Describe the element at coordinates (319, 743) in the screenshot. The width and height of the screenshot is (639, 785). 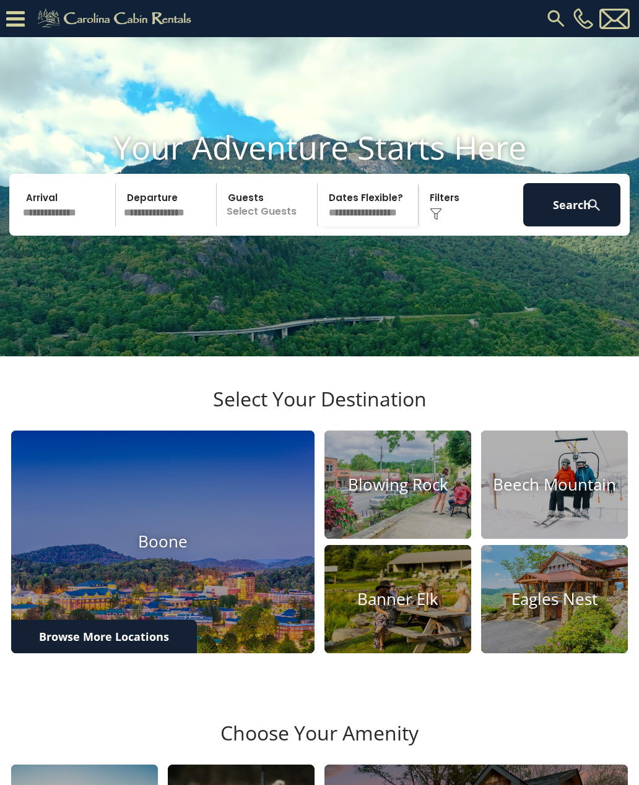
I see `h3: Choose Your Amenity` at that location.